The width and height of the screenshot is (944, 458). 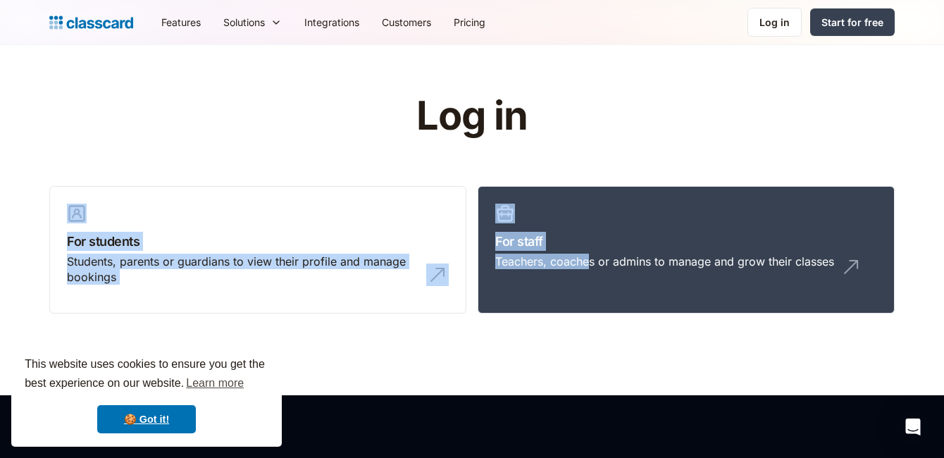 What do you see at coordinates (332, 22) in the screenshot?
I see `a: Integrations` at bounding box center [332, 22].